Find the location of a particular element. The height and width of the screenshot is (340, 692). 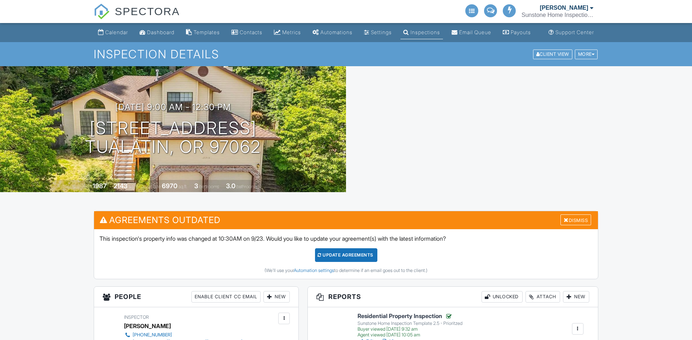

a: Email Queue is located at coordinates (471, 32).